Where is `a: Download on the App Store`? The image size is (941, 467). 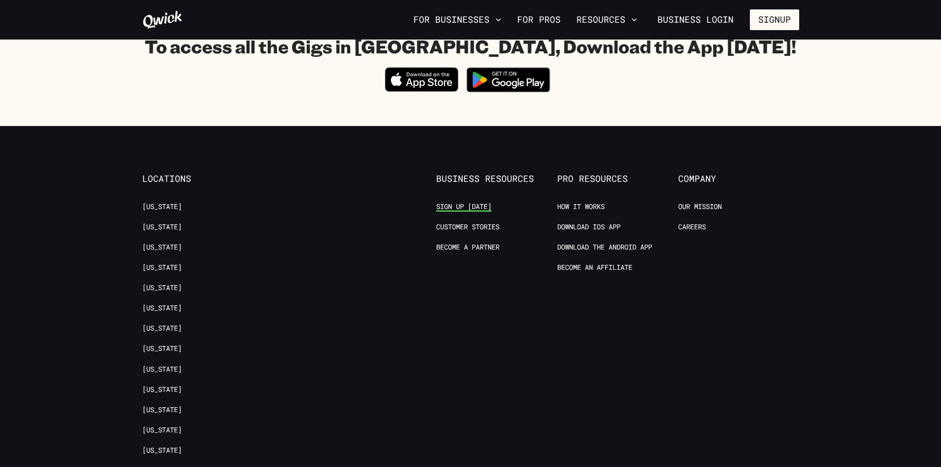
a: Download on the App Store is located at coordinates (422, 88).